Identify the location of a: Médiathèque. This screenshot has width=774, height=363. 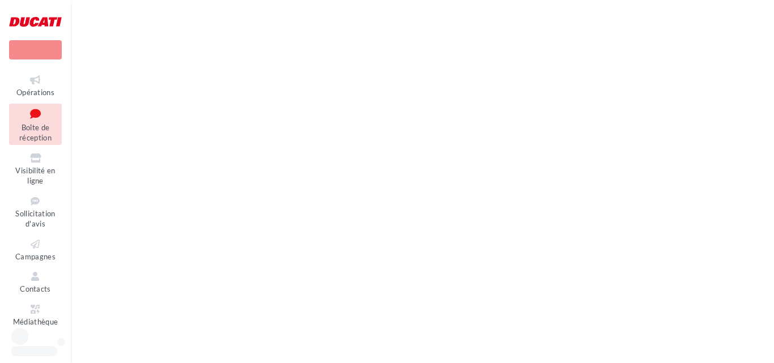
(35, 315).